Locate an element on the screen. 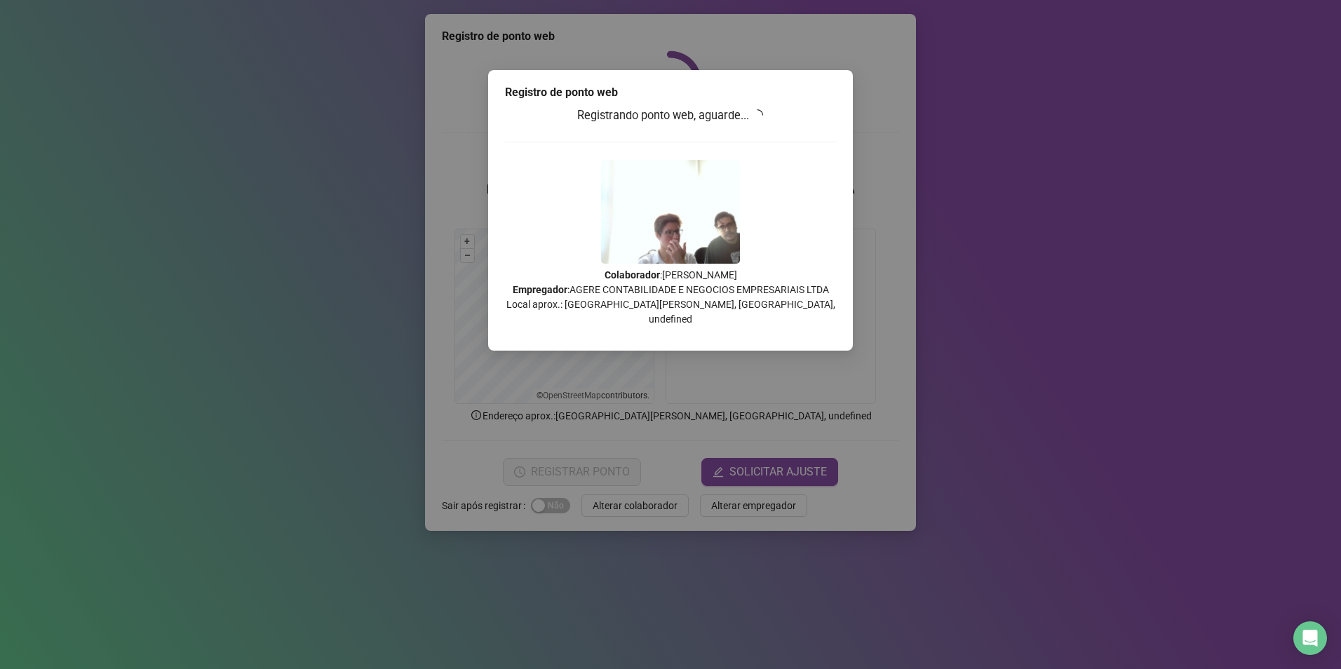 The height and width of the screenshot is (669, 1341). div: Open Intercom Messenger is located at coordinates (1310, 638).